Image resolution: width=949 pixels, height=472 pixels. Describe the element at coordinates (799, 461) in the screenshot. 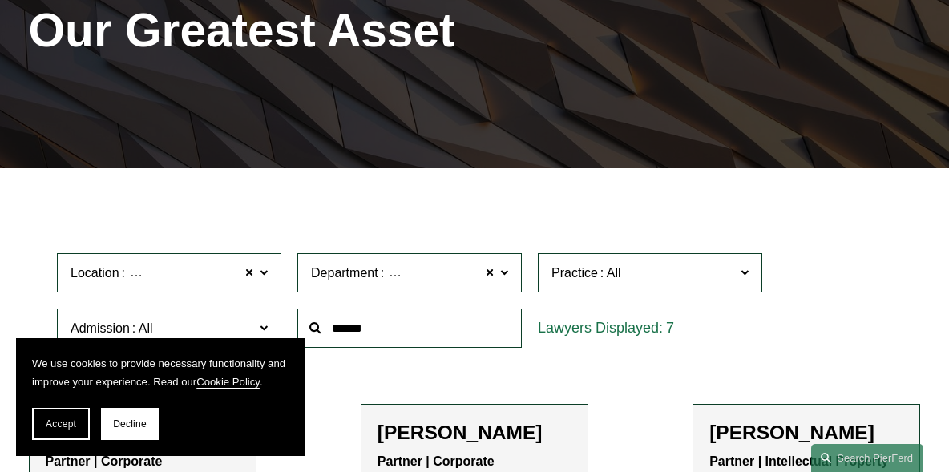

I see `strong: Partner | Intellectual Property` at that location.